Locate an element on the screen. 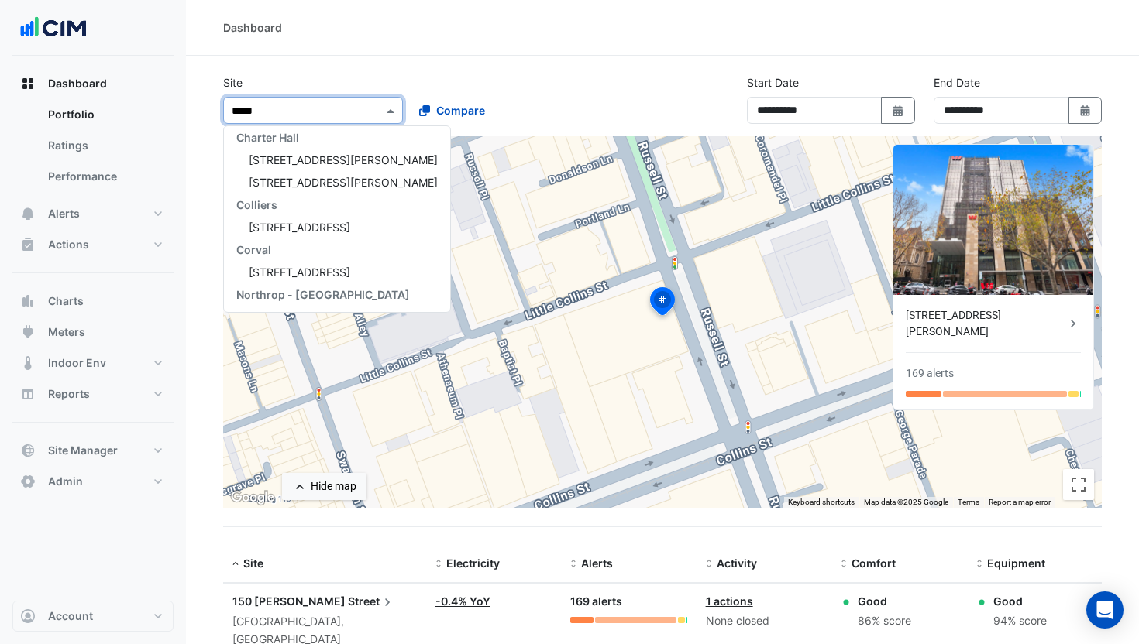 The height and width of the screenshot is (644, 1139). span: Charts is located at coordinates (66, 301).